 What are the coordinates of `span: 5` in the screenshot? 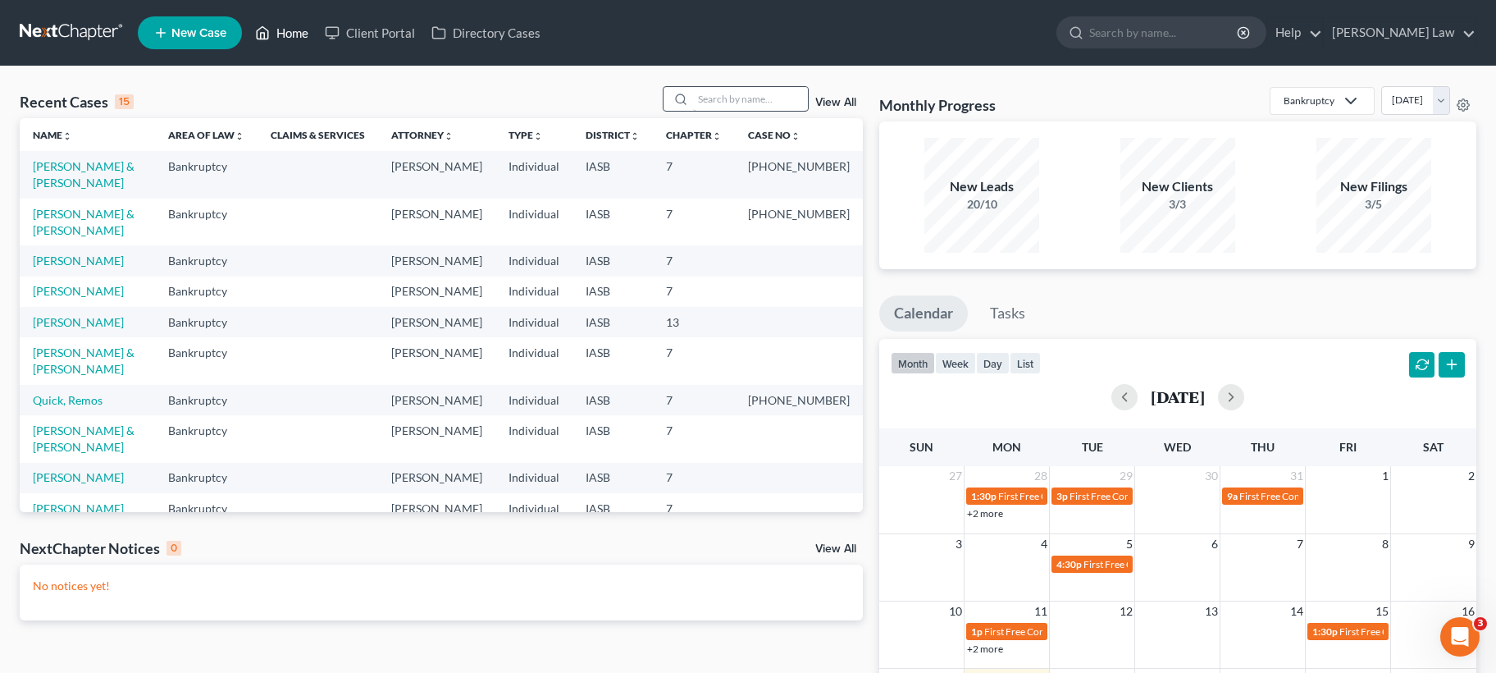 It's located at (1130, 544).